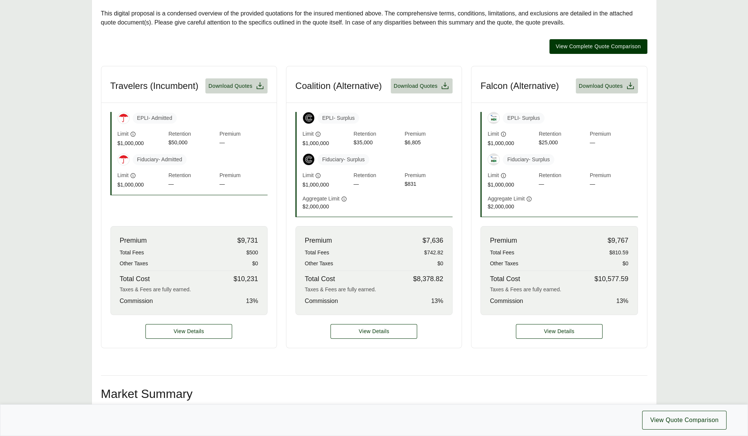 The height and width of the screenshot is (436, 748). Describe the element at coordinates (428, 184) in the screenshot. I see `span: $831` at that location.